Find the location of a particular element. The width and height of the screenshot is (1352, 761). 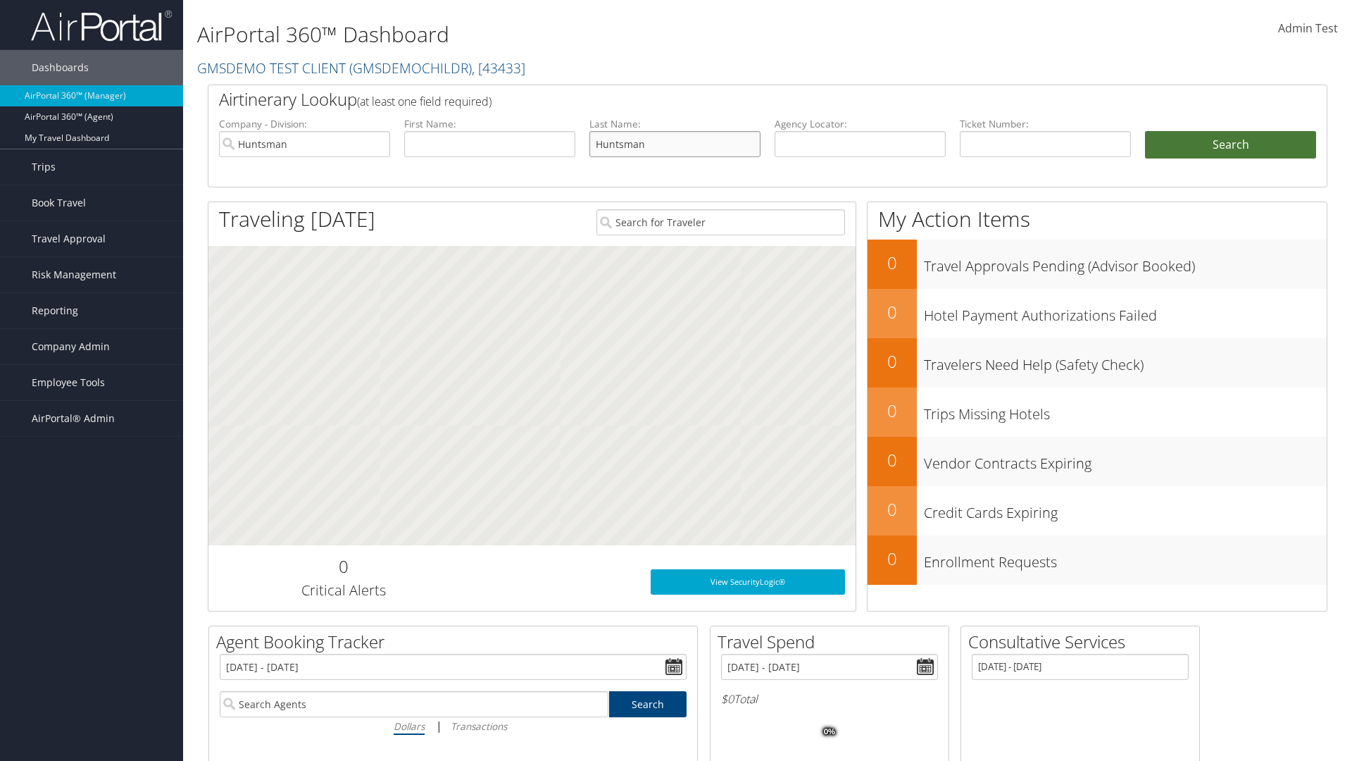

span: (at least one field required) is located at coordinates (424, 101).